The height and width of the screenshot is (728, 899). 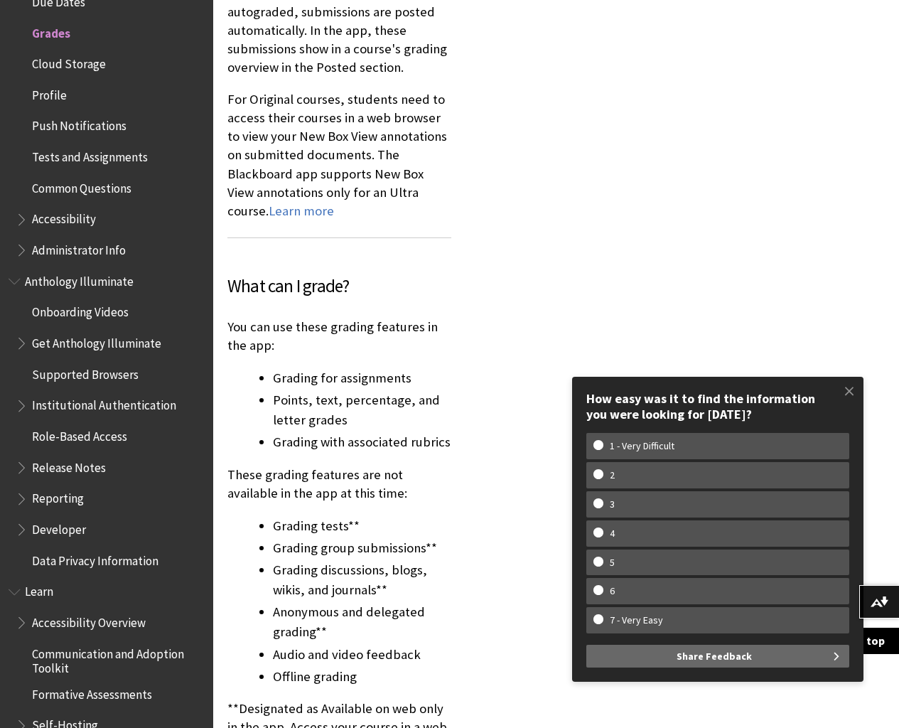 What do you see at coordinates (104, 403) in the screenshot?
I see `span: Institutional Authentication` at bounding box center [104, 403].